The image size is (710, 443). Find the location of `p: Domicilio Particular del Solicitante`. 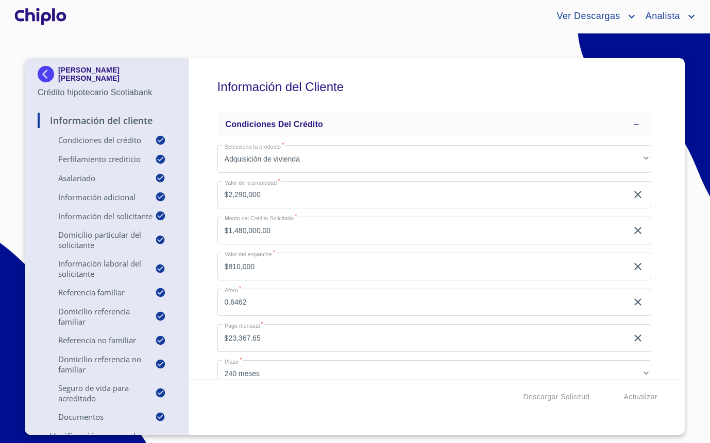

p: Domicilio Particular del Solicitante is located at coordinates (96, 240).